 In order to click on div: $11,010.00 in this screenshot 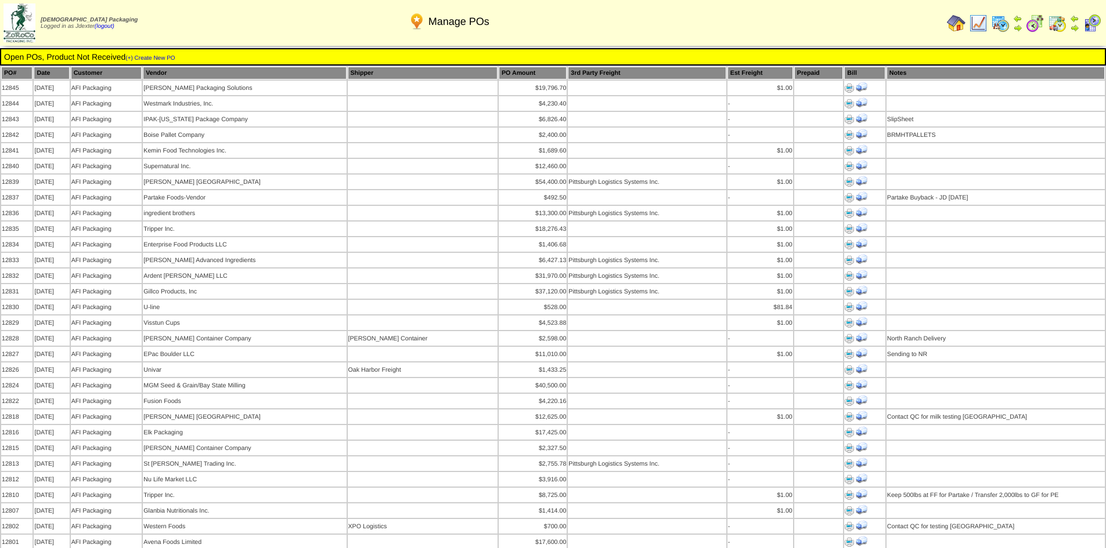, I will do `click(532, 355)`.